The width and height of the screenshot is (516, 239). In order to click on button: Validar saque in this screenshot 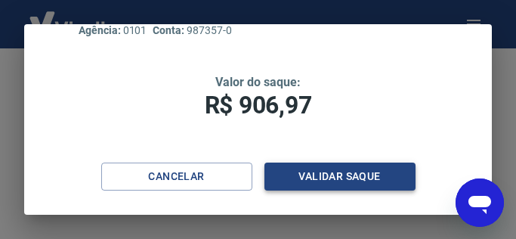, I will do `click(340, 176)`.